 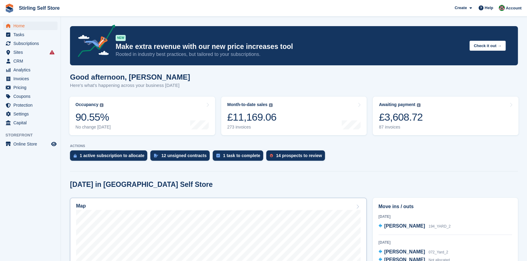 What do you see at coordinates (93, 117) in the screenshot?
I see `div: 90.55%` at bounding box center [93, 117].